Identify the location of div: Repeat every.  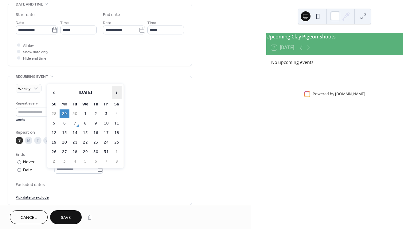
(36, 103).